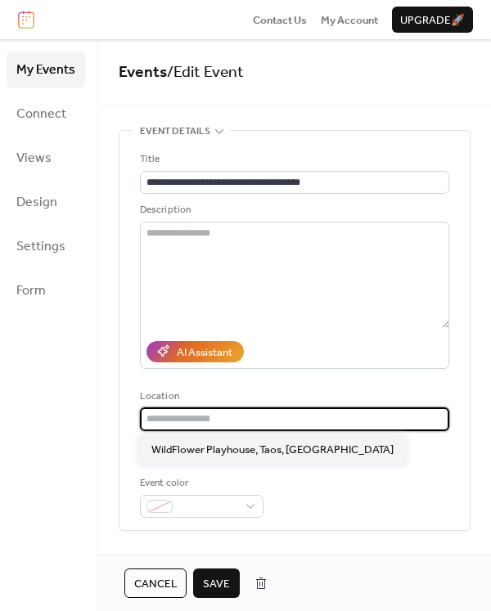 Image resolution: width=491 pixels, height=611 pixels. I want to click on a: Design, so click(46, 202).